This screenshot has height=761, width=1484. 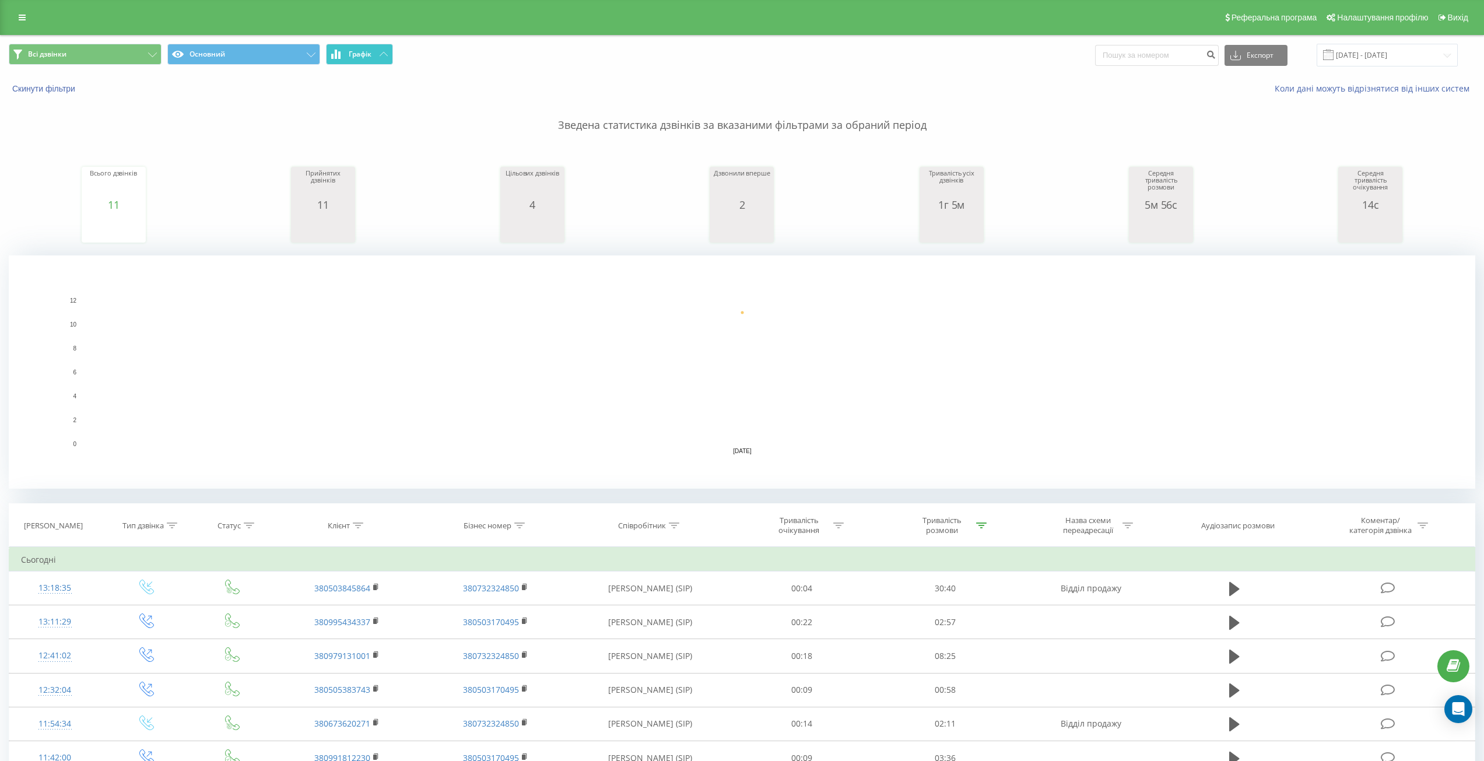 I want to click on div: Аудіозапис розмови, so click(x=1238, y=525).